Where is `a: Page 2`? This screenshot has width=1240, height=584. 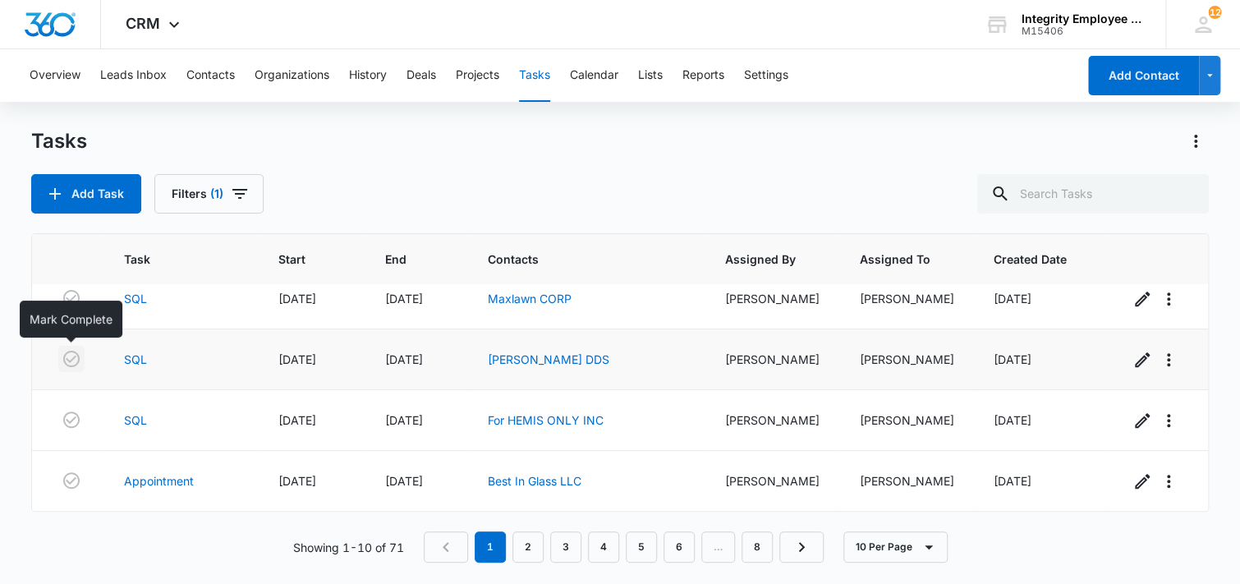
a: Page 2 is located at coordinates (528, 547).